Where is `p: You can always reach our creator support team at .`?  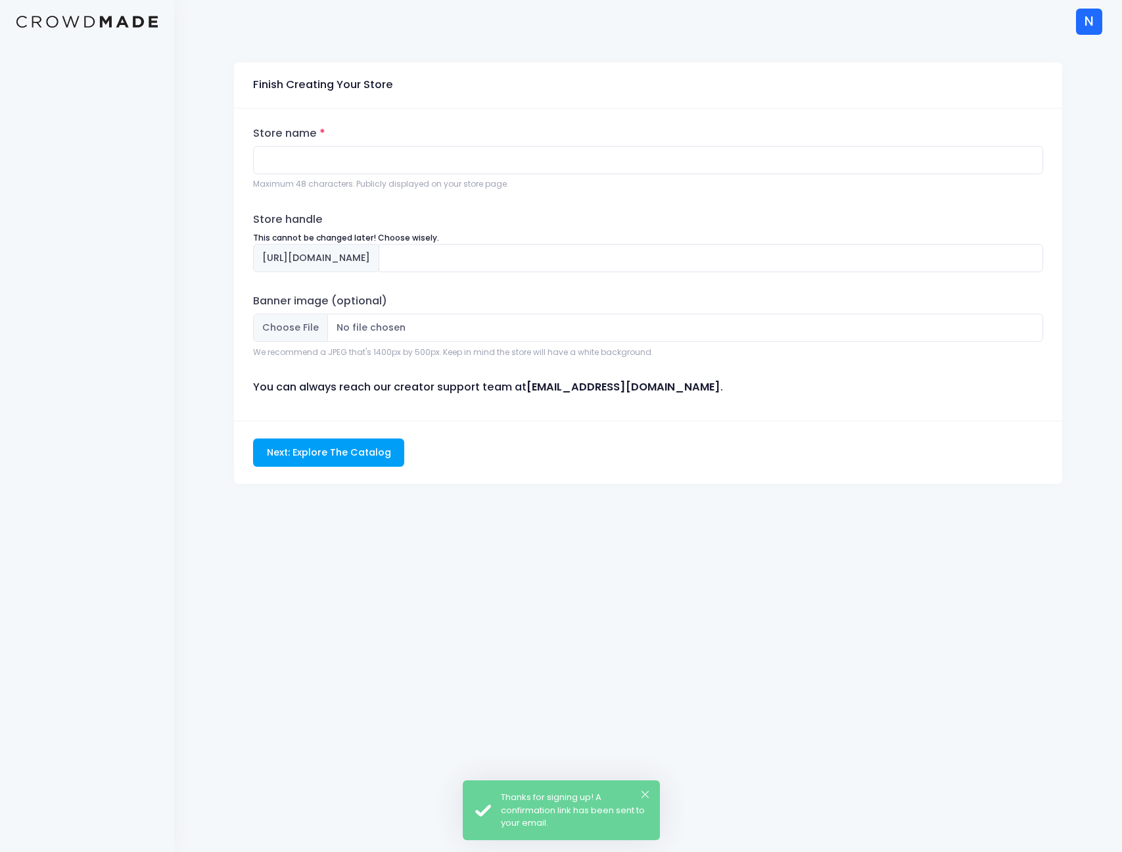
p: You can always reach our creator support team at . is located at coordinates (648, 387).